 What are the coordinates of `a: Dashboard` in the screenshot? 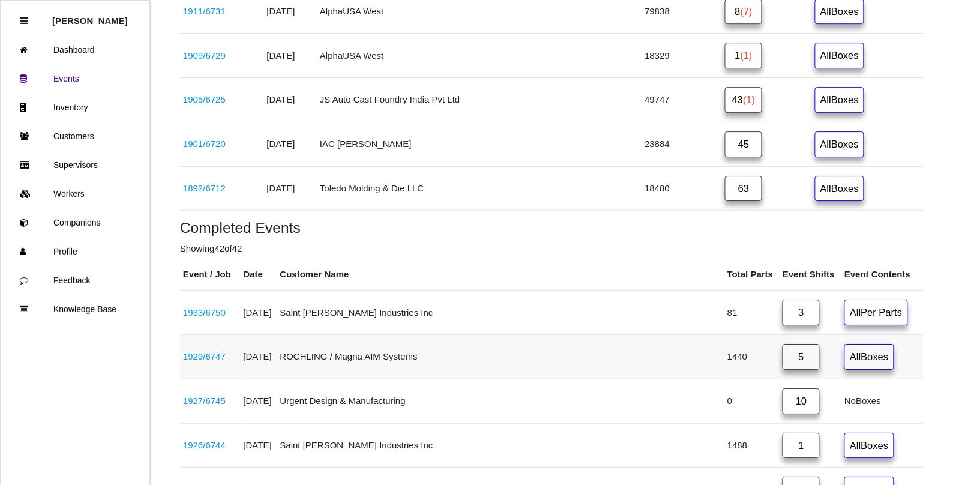 It's located at (75, 50).